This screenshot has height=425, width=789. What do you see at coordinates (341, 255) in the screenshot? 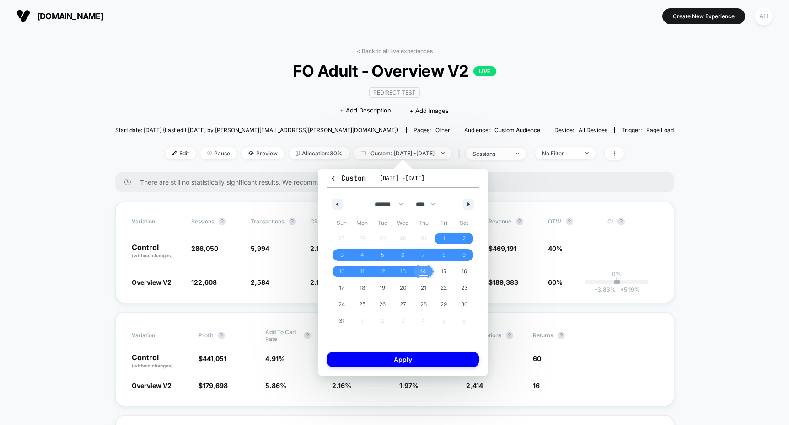
I see `span: 3` at bounding box center [341, 255].